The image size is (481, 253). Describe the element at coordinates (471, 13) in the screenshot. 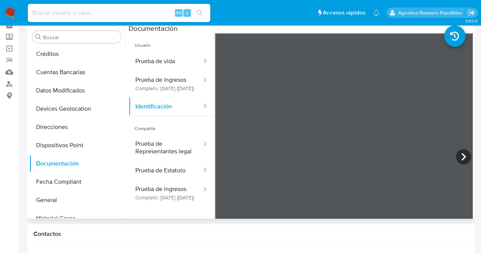

I see `a: Salir` at that location.